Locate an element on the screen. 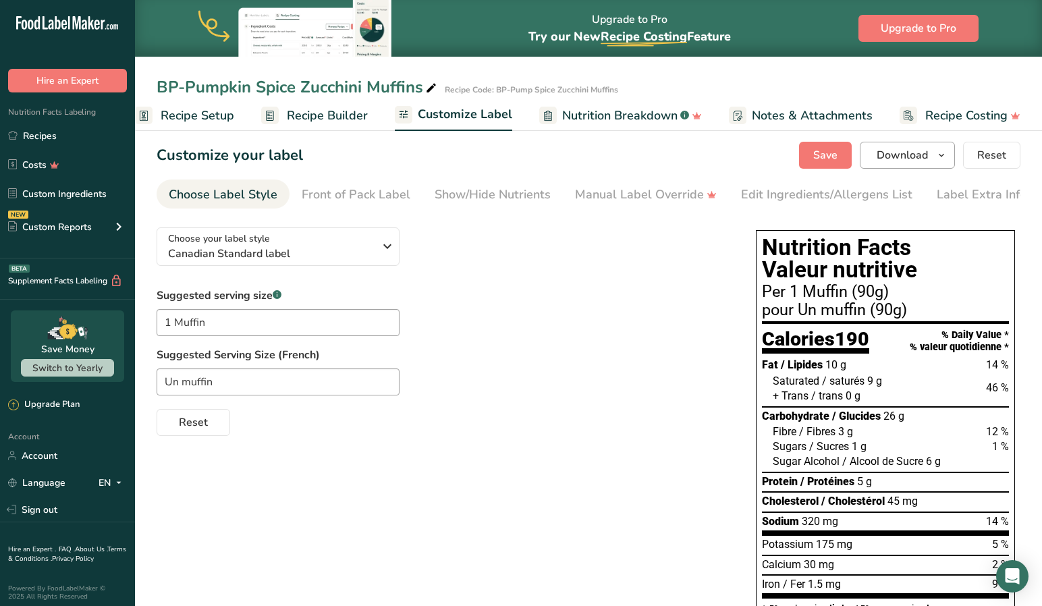 This screenshot has height=606, width=1042. span: Fibre is located at coordinates (784, 431).